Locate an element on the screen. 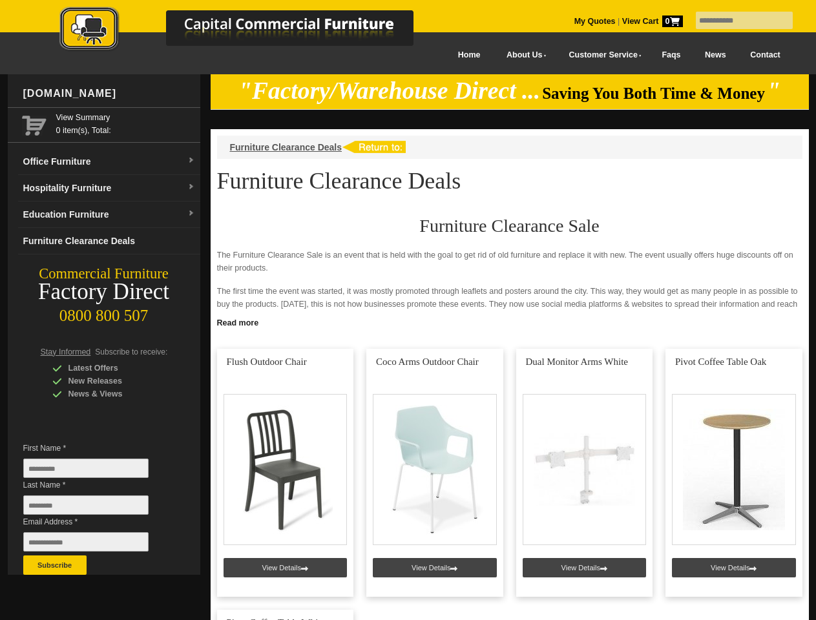 Image resolution: width=816 pixels, height=620 pixels. img: Capital Commercial Furniture Logo is located at coordinates (250, 30).